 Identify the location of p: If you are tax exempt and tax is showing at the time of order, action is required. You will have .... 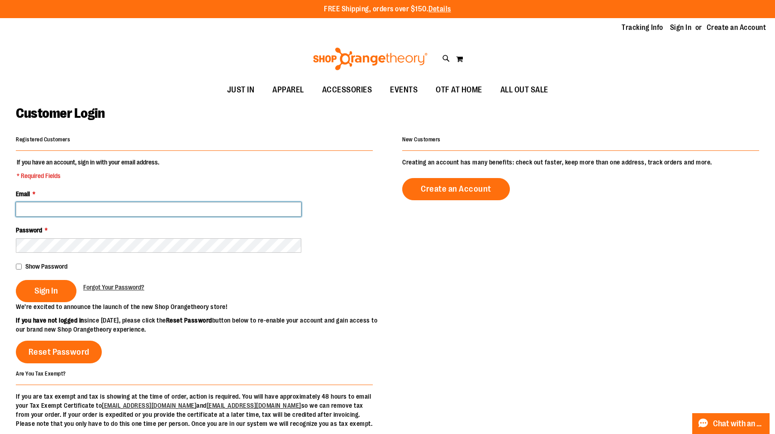
(194, 410).